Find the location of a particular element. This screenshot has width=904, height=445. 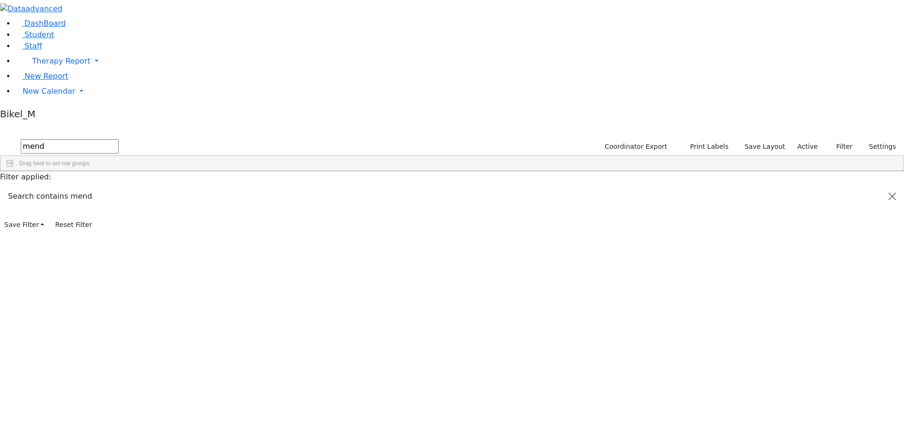

span: Therapy Report is located at coordinates (61, 61).